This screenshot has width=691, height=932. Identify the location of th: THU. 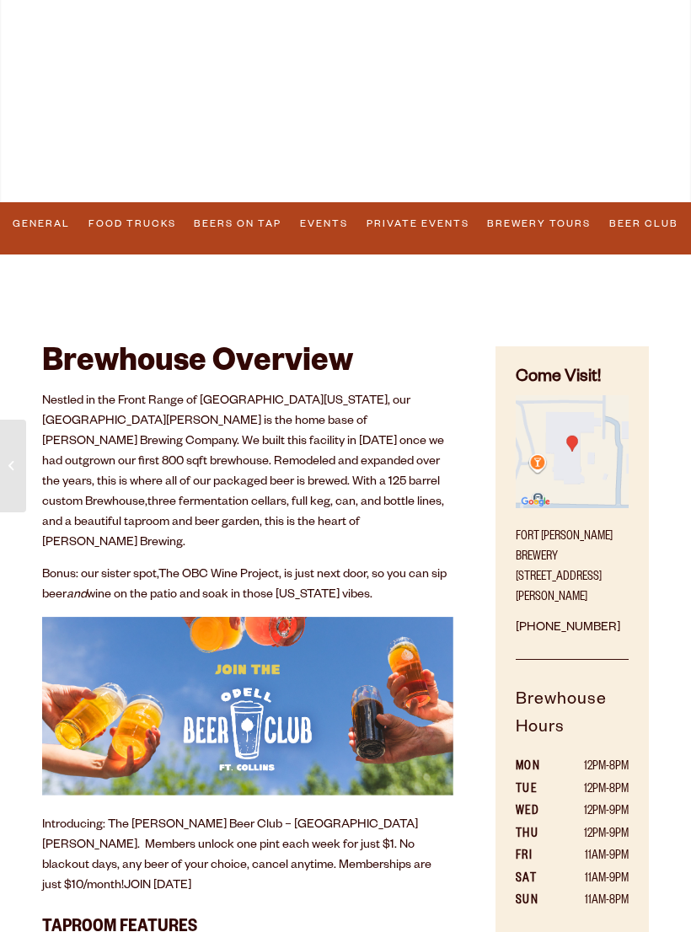
(536, 835).